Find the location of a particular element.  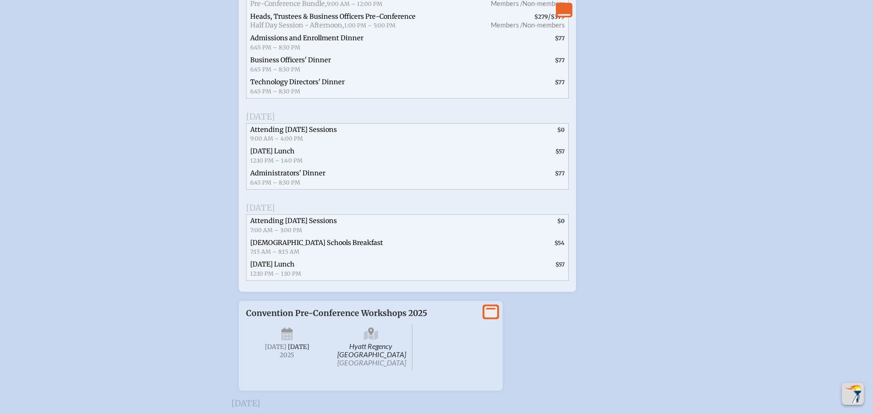

img: To the top is located at coordinates (853, 394).